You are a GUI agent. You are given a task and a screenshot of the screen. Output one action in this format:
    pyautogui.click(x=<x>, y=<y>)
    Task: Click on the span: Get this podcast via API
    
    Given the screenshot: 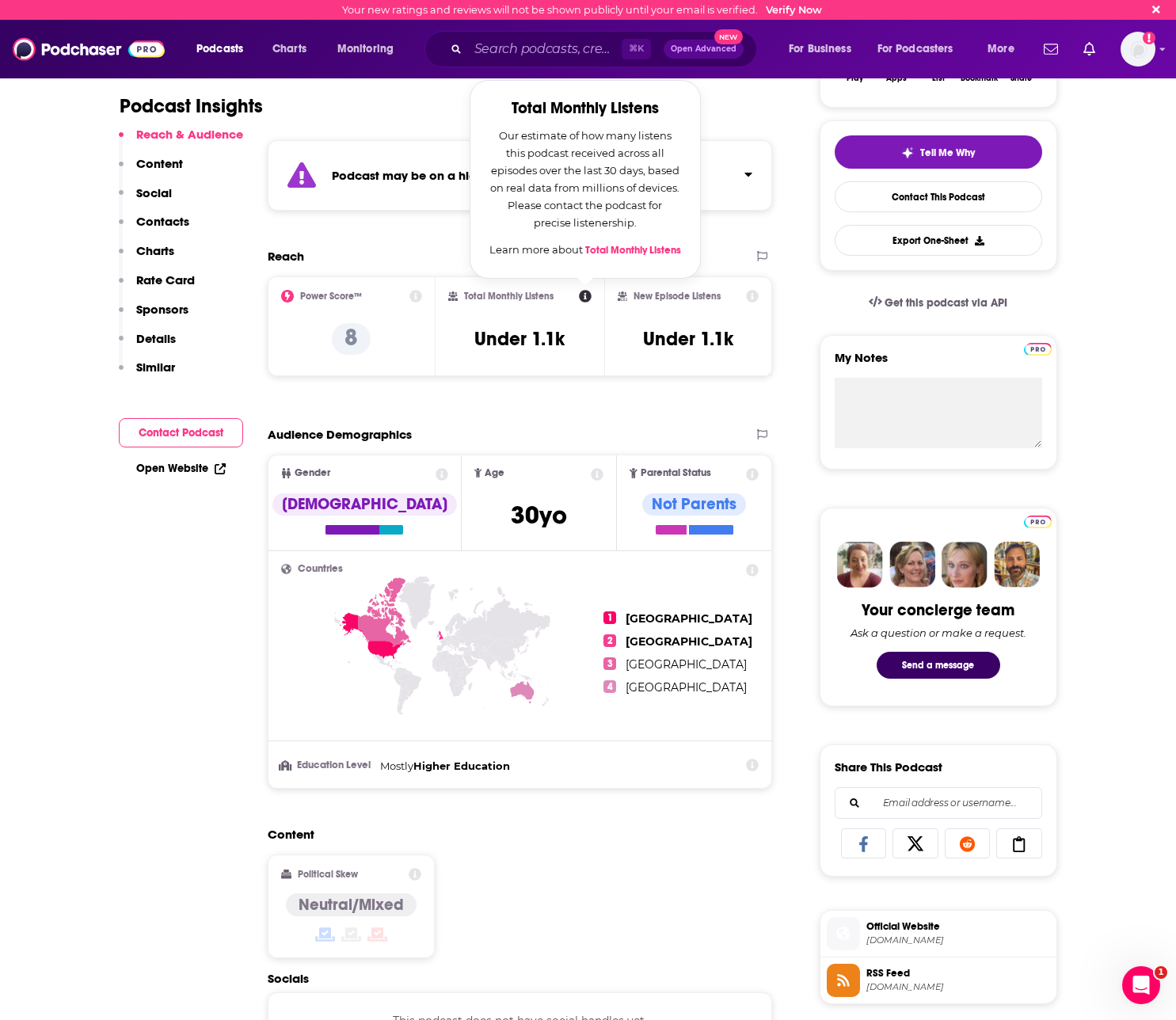 What is the action you would take?
    pyautogui.click(x=946, y=302)
    